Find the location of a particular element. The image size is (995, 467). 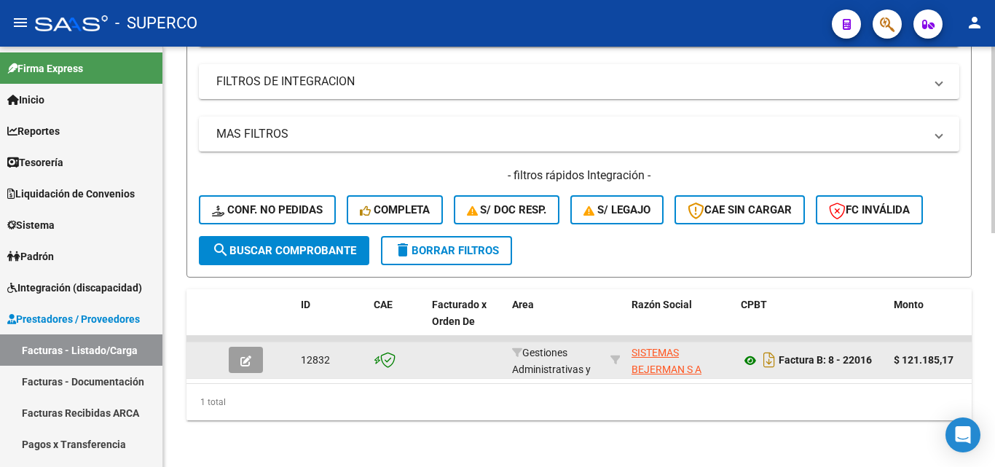

span: - SUPERCO is located at coordinates (156, 23).